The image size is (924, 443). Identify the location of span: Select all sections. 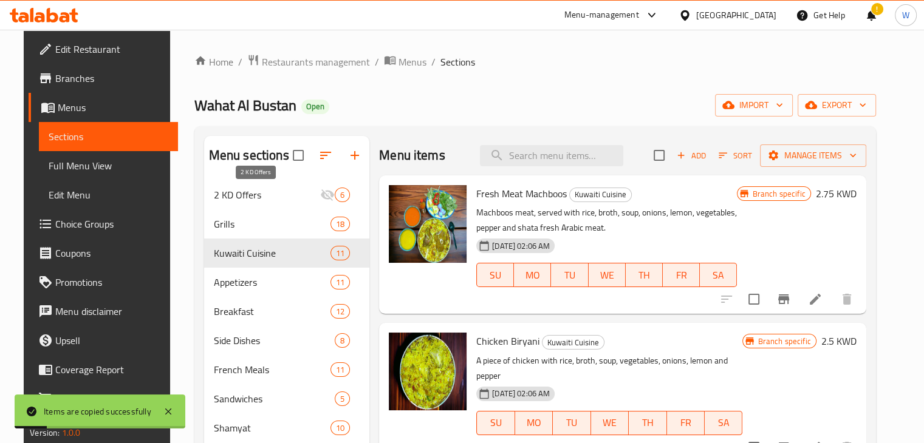
(298, 155).